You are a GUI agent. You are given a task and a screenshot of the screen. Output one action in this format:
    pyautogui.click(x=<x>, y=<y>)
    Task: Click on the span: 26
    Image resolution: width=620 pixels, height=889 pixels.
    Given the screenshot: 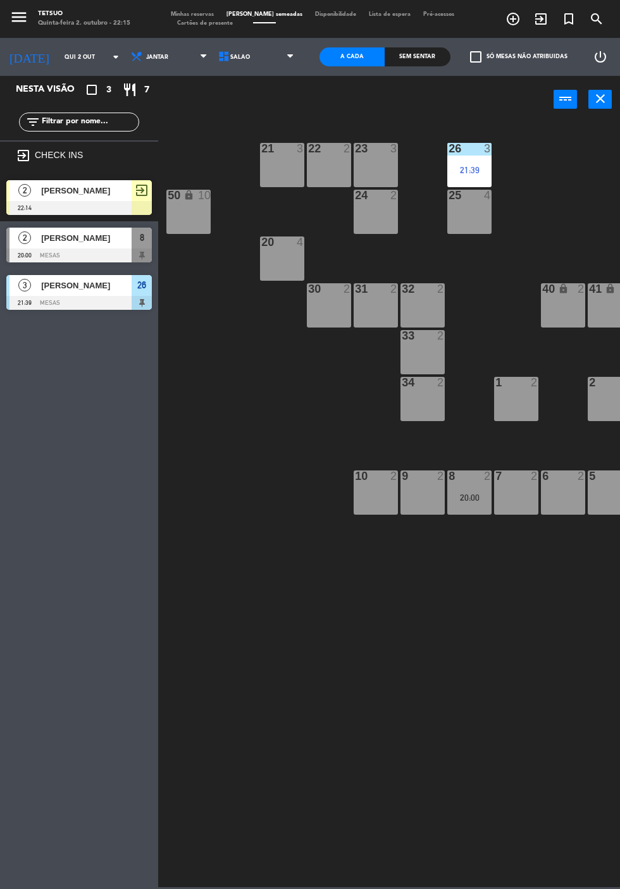 What is the action you would take?
    pyautogui.click(x=142, y=285)
    